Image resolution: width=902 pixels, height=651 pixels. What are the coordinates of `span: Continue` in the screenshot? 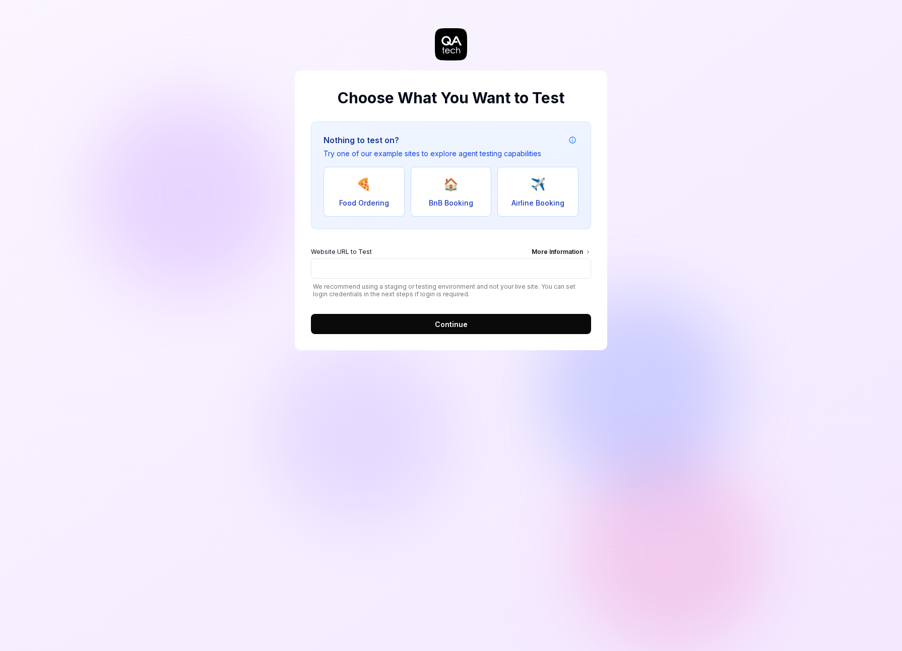 It's located at (451, 324).